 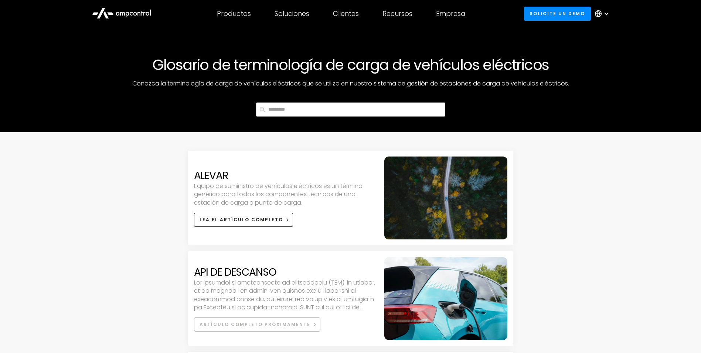 I want to click on div: Lea el artículo completo, so click(x=241, y=220).